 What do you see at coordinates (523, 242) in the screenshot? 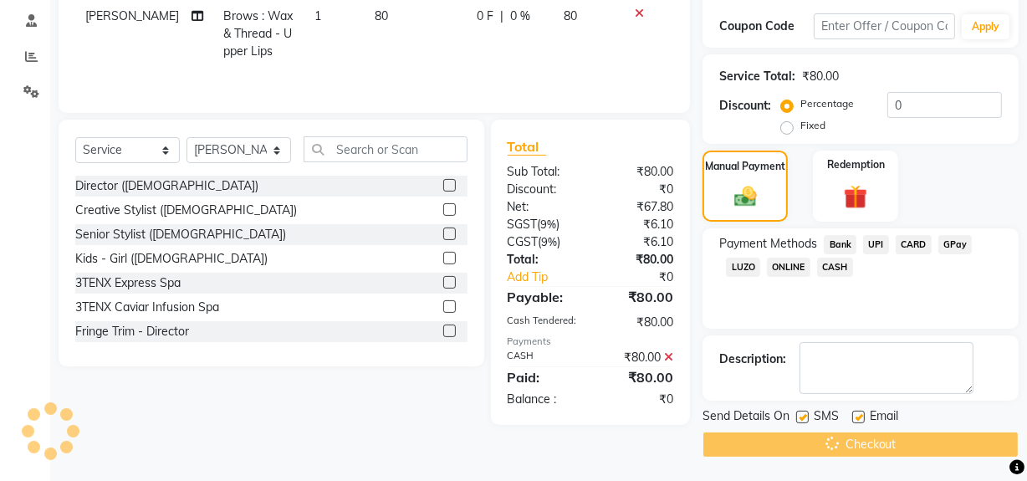
I see `span: CGST` at bounding box center [523, 242].